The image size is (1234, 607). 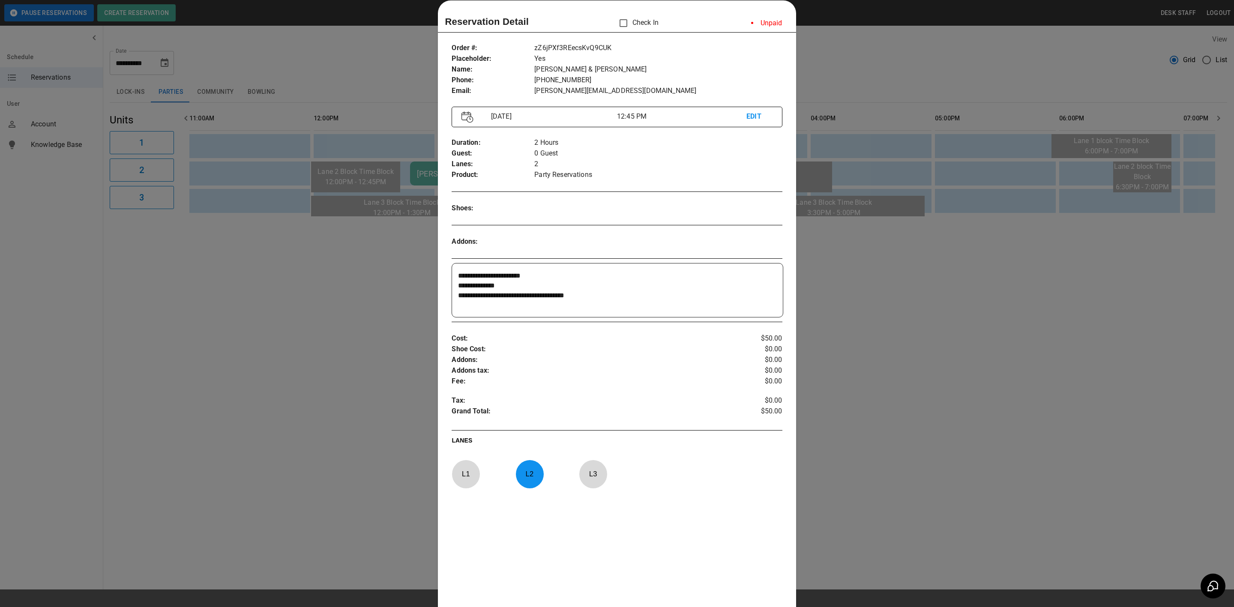 What do you see at coordinates (658, 164) in the screenshot?
I see `p: 2` at bounding box center [658, 164].